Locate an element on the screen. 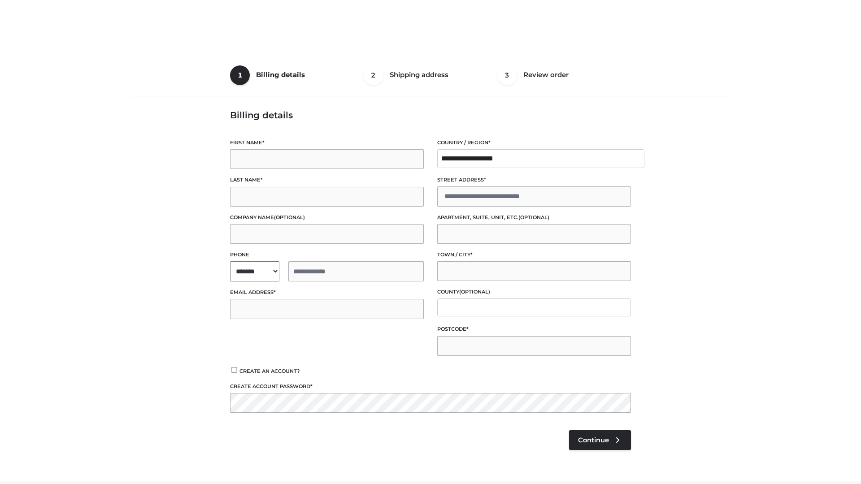 Image resolution: width=861 pixels, height=484 pixels. span: Review order is located at coordinates (546, 74).